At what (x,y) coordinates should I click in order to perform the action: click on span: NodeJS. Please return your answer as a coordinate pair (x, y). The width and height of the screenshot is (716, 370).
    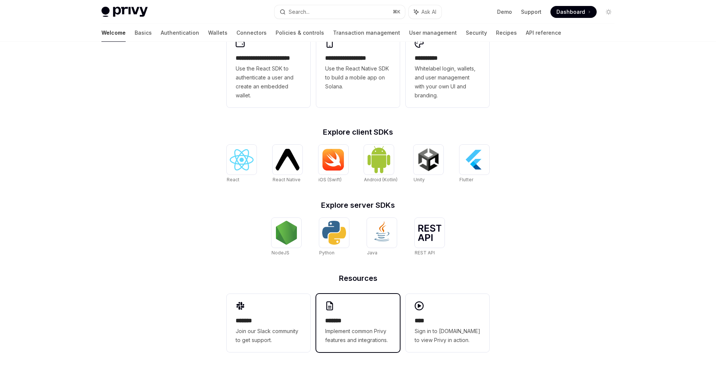
    Looking at the image, I should click on (281, 253).